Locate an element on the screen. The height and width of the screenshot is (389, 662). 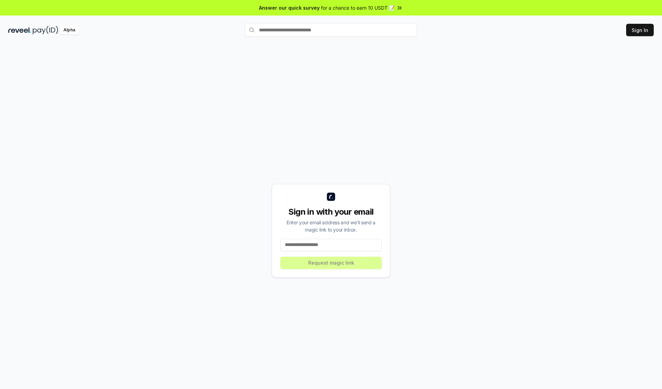
img: logo_small is located at coordinates (331, 197).